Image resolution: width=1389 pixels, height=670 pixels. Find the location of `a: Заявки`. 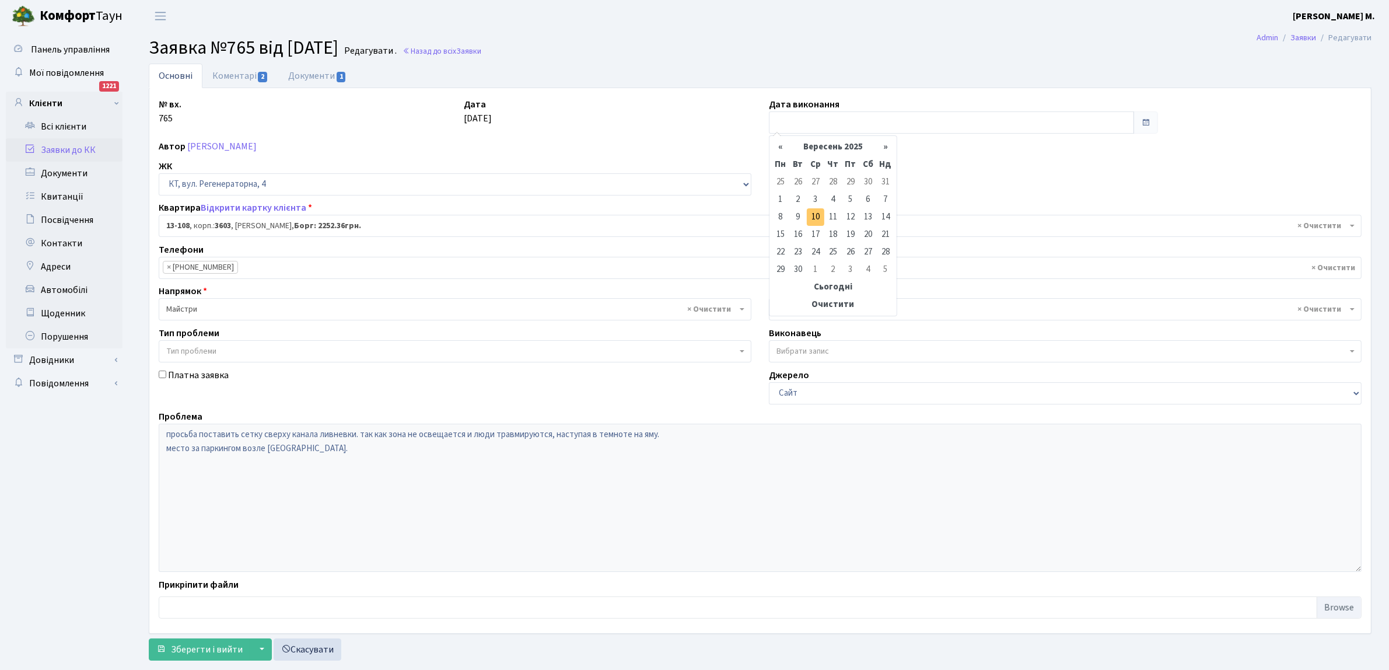

a: Заявки is located at coordinates (1303, 37).